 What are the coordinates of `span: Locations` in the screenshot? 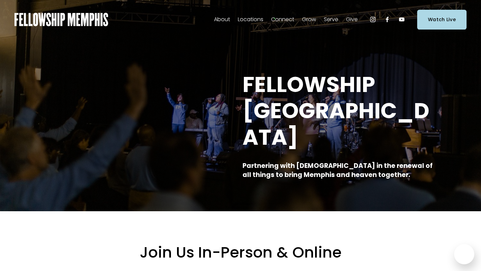 It's located at (250, 19).